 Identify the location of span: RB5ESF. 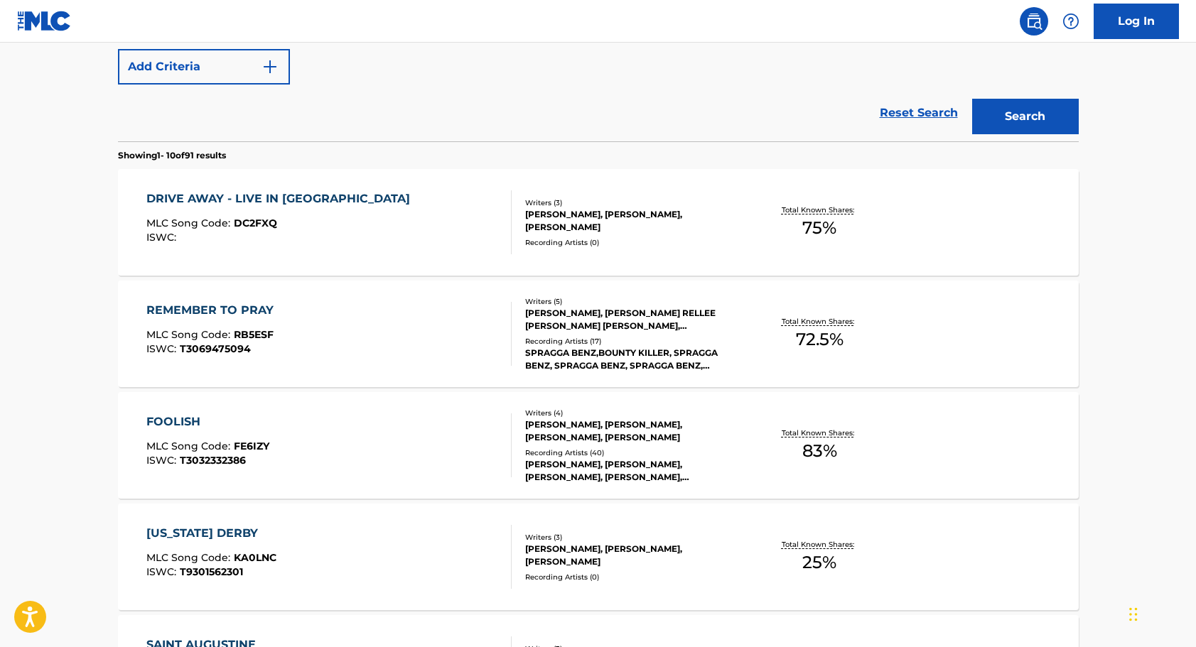
(254, 335).